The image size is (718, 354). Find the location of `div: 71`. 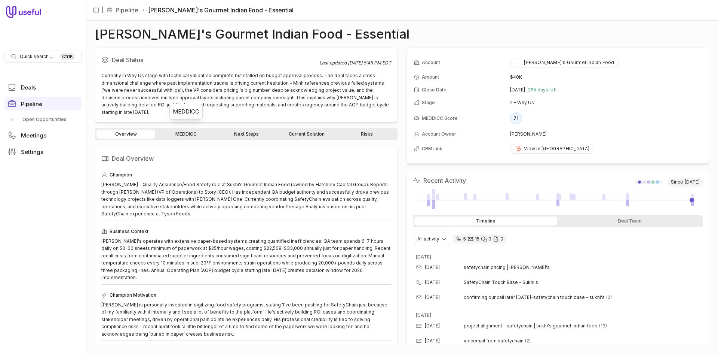

div: 71 is located at coordinates (516, 118).